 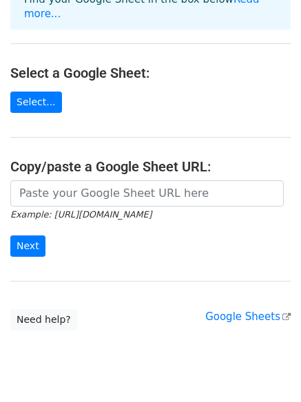 I want to click on h4: Select a Google Sheet:, so click(x=150, y=73).